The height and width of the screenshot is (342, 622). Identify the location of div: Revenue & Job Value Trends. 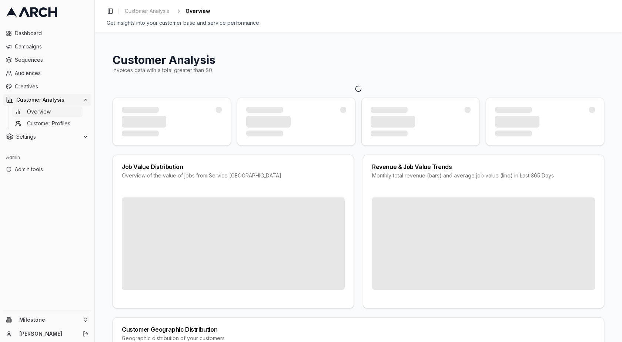
(484, 167).